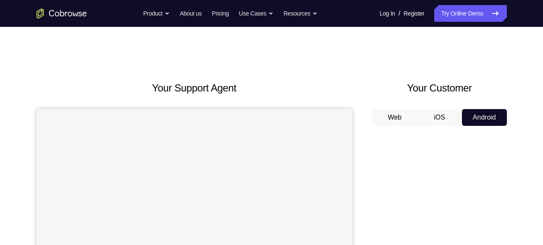  I want to click on a: Go to the home page, so click(62, 13).